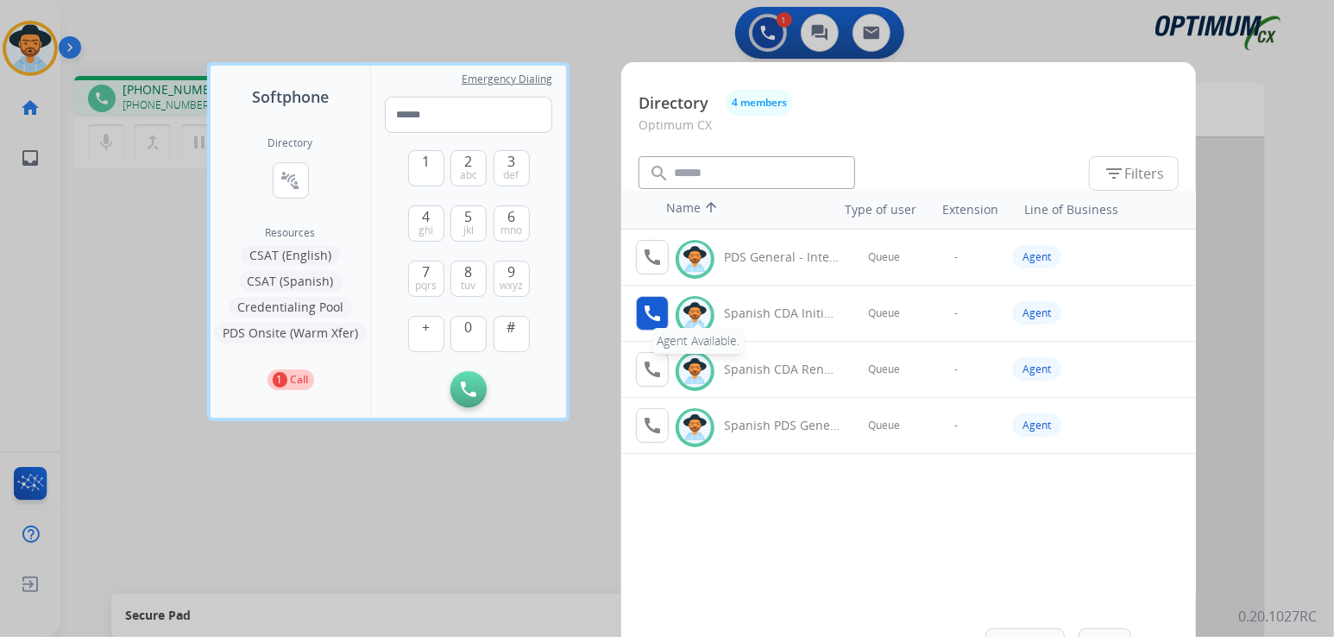 This screenshot has width=1334, height=637. I want to click on span: wxyz, so click(511, 286).